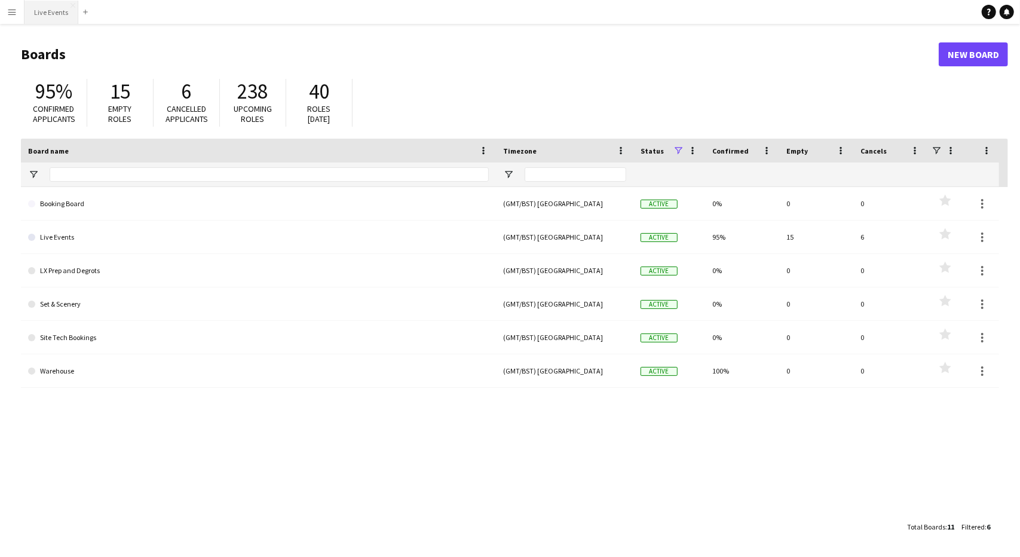 Image resolution: width=1020 pixels, height=557 pixels. I want to click on a: Set & Scenery, so click(258, 304).